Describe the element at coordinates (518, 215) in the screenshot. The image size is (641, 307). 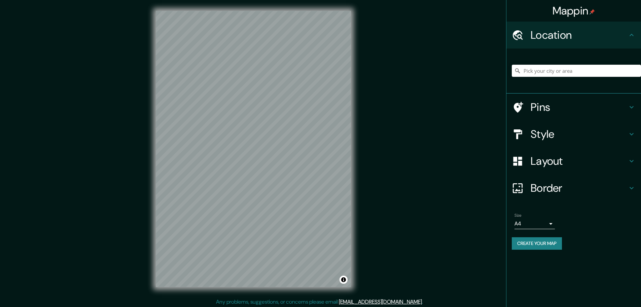
I see `label: Size` at that location.